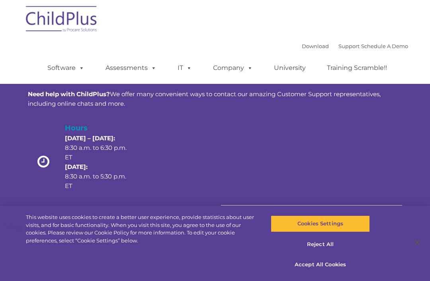 The height and width of the screenshot is (281, 430). What do you see at coordinates (320, 224) in the screenshot?
I see `button: Cookies Settings` at bounding box center [320, 224].